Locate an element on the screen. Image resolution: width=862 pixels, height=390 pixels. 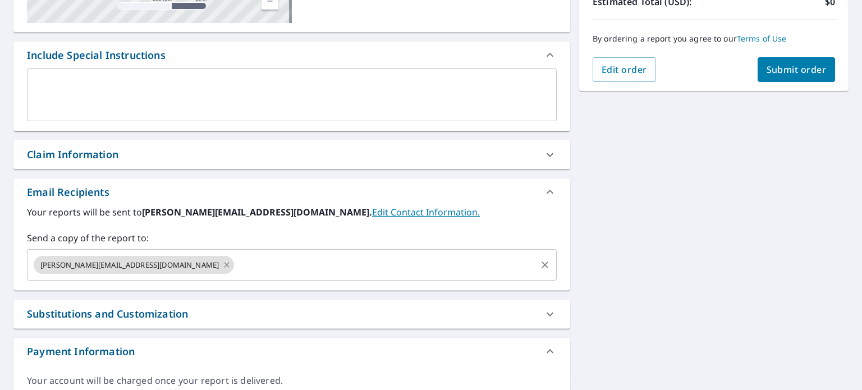
label: Send a copy of the report to: is located at coordinates (292, 238).